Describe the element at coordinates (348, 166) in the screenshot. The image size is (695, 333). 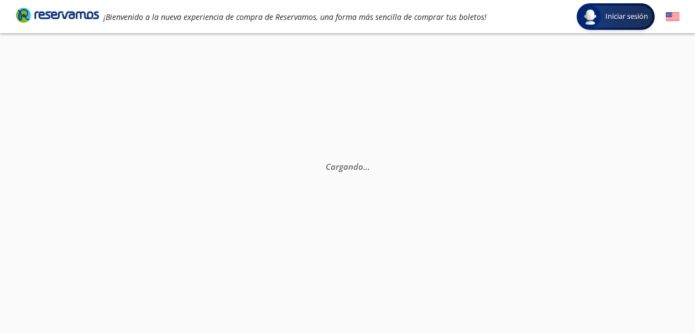
I see `em: Cargando` at that location.